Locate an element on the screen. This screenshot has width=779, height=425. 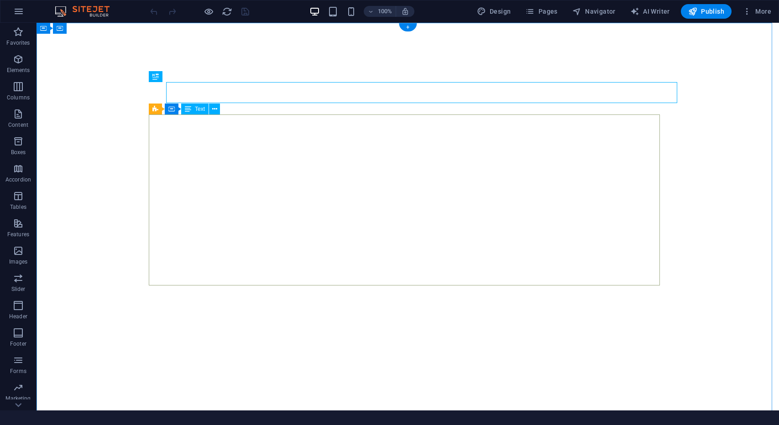
h6: 100% is located at coordinates (385, 11).